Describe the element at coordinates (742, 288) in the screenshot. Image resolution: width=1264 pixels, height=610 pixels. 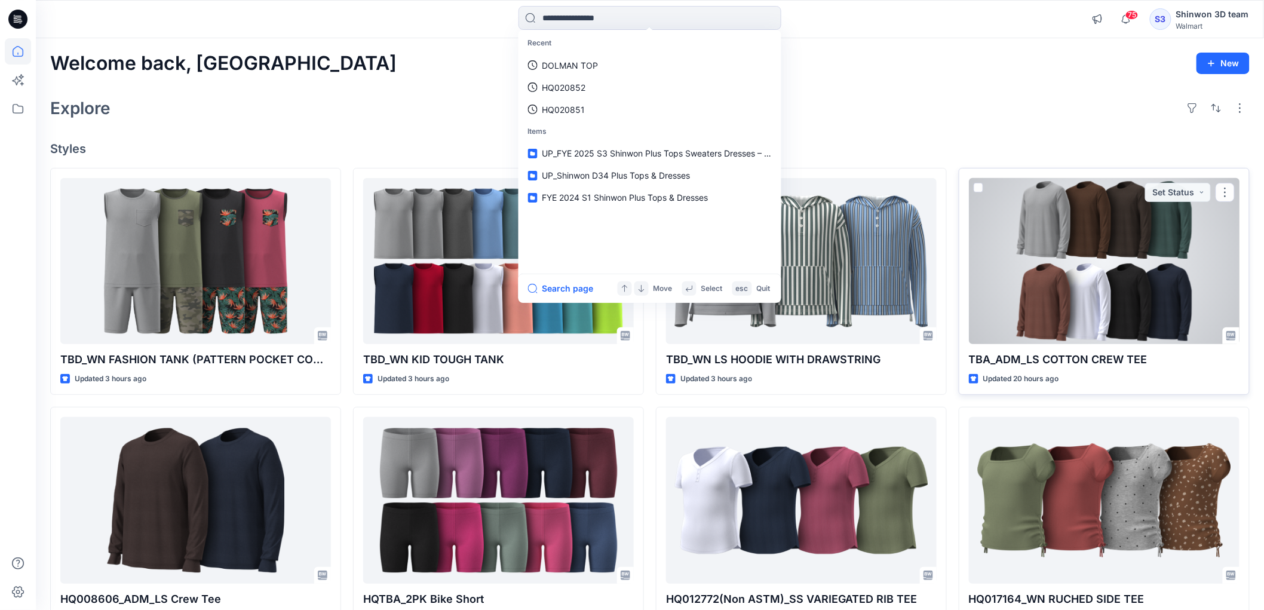
I see `p: esc` at that location.